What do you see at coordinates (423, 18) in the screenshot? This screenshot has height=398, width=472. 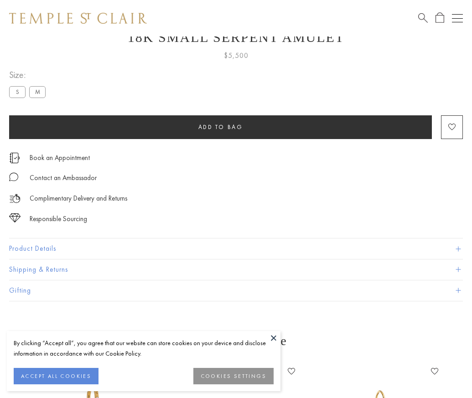 I see `a: Search` at bounding box center [423, 18].